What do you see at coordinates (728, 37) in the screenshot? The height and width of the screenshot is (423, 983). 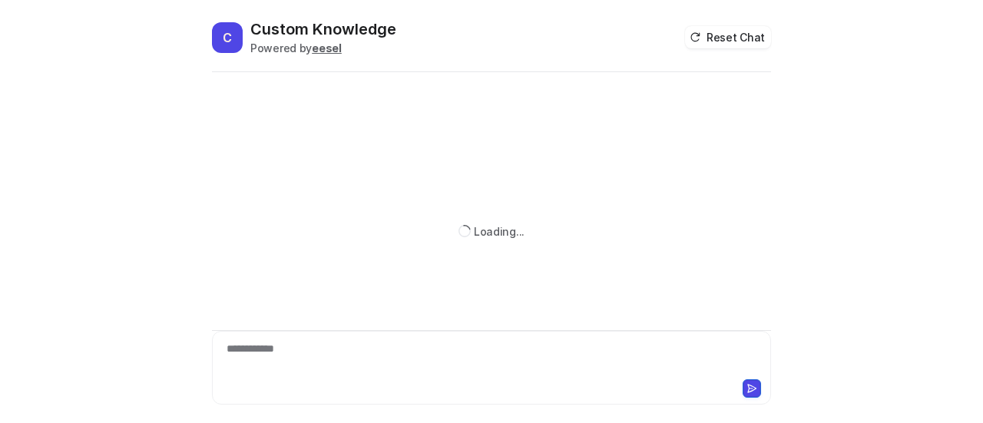 I see `button: Reset Chat` at bounding box center [728, 37].